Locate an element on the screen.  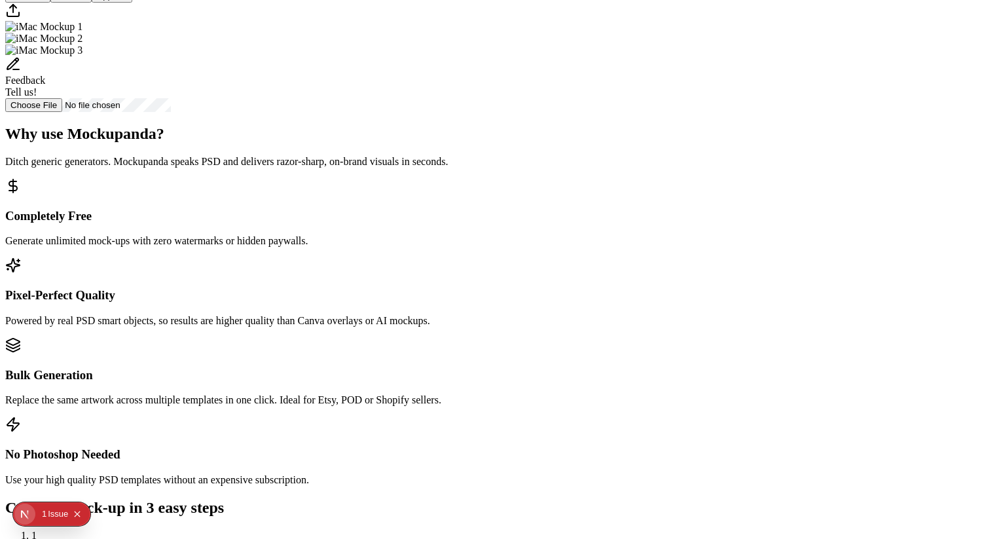
p: Powered by real PSD smart objects, so results are higher quality than Canva overlays or AI mockups. is located at coordinates (495, 321).